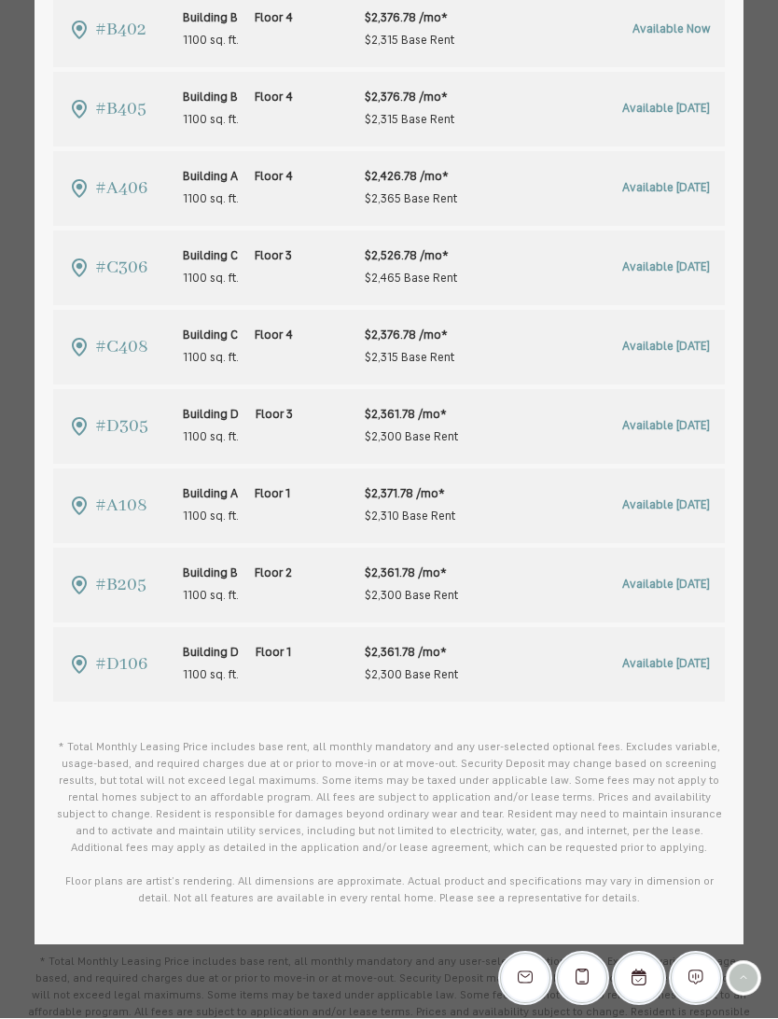  Describe the element at coordinates (120, 586) in the screenshot. I see `span: #B205` at that location.